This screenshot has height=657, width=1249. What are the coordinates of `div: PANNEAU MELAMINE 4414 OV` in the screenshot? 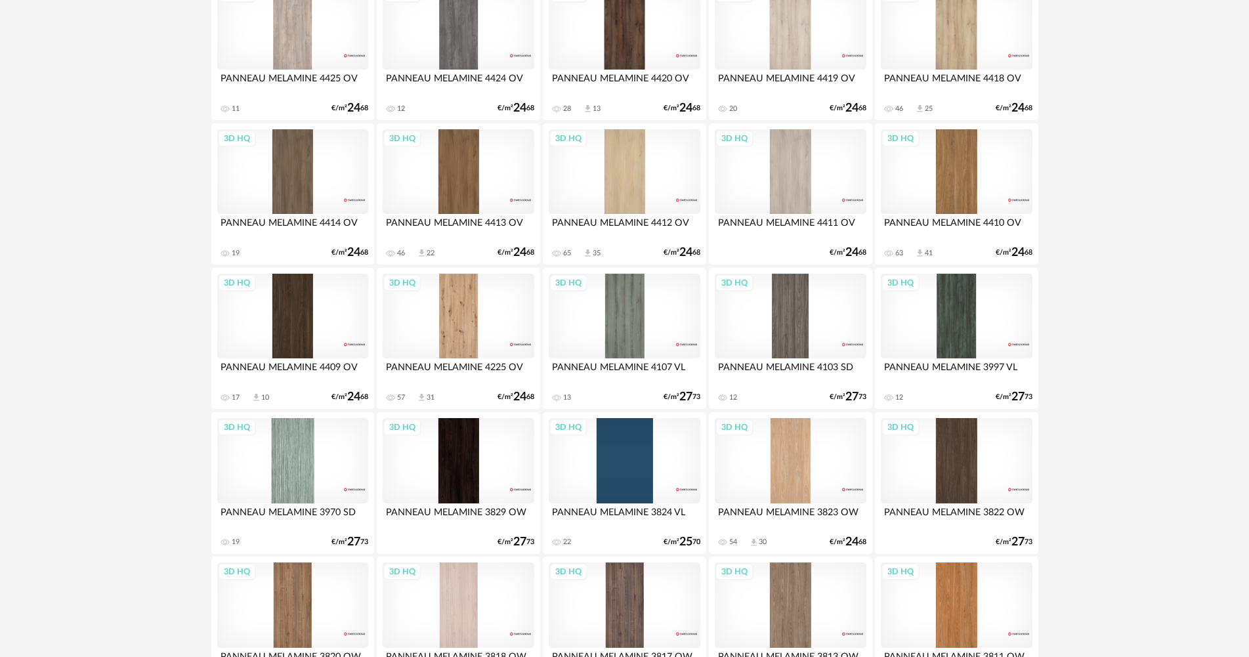 It's located at (293, 227).